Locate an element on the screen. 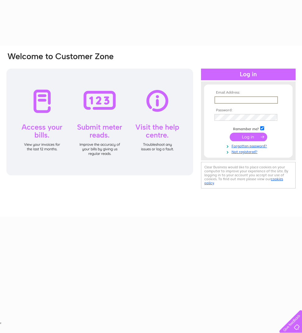 The width and height of the screenshot is (302, 333). th: Password: is located at coordinates (248, 110).